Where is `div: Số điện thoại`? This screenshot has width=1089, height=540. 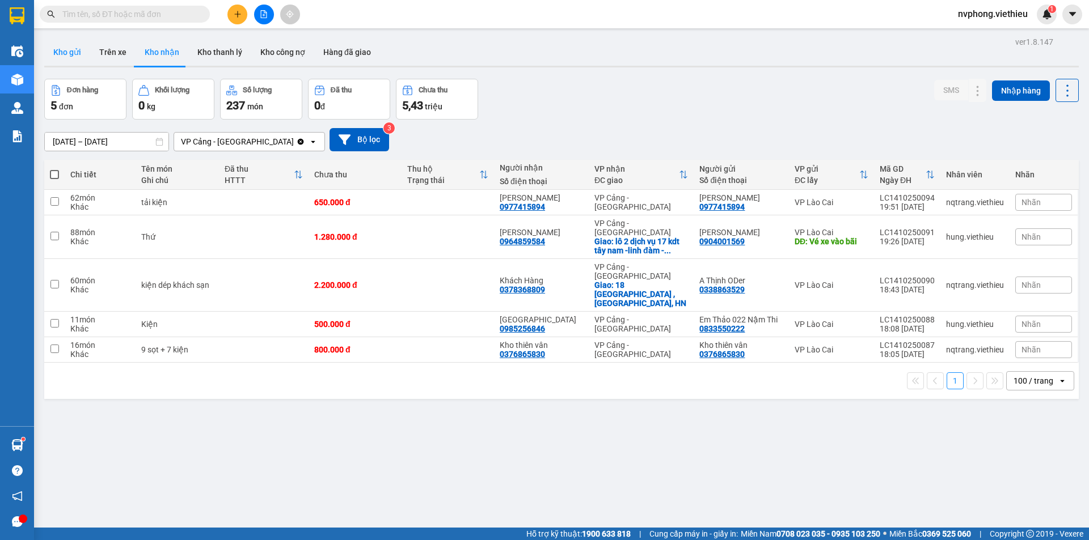 div: Số điện thoại is located at coordinates (741, 180).